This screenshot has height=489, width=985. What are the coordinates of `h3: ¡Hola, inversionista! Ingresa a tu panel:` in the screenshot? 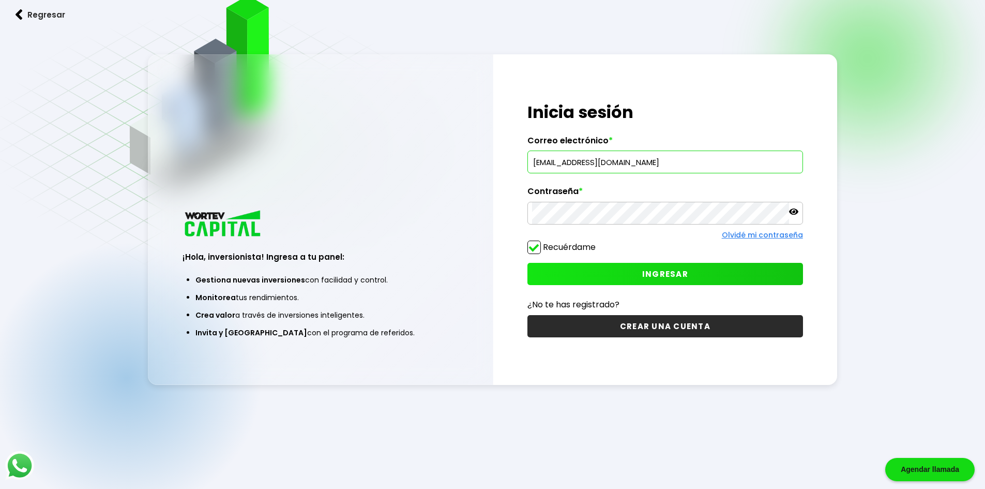 It's located at (320, 256).